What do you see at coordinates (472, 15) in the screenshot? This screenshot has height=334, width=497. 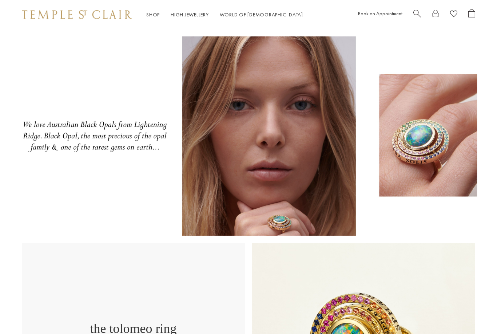 I see `a: Open Shopping Bag` at bounding box center [472, 15].